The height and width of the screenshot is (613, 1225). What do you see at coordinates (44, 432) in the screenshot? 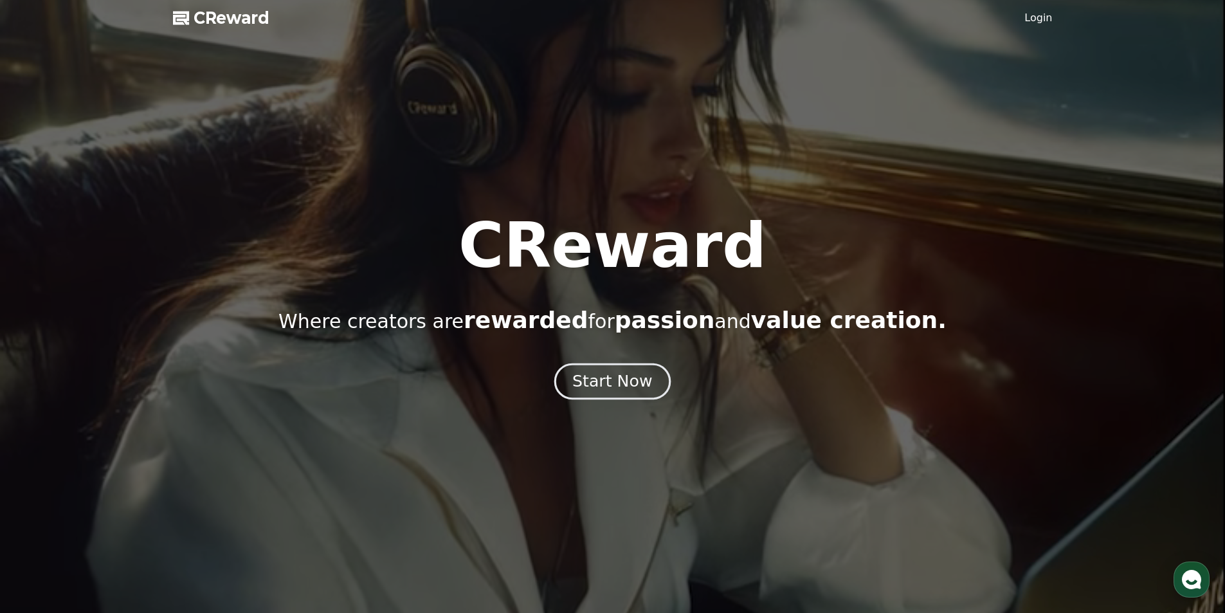
I see `span: Home` at bounding box center [44, 432].